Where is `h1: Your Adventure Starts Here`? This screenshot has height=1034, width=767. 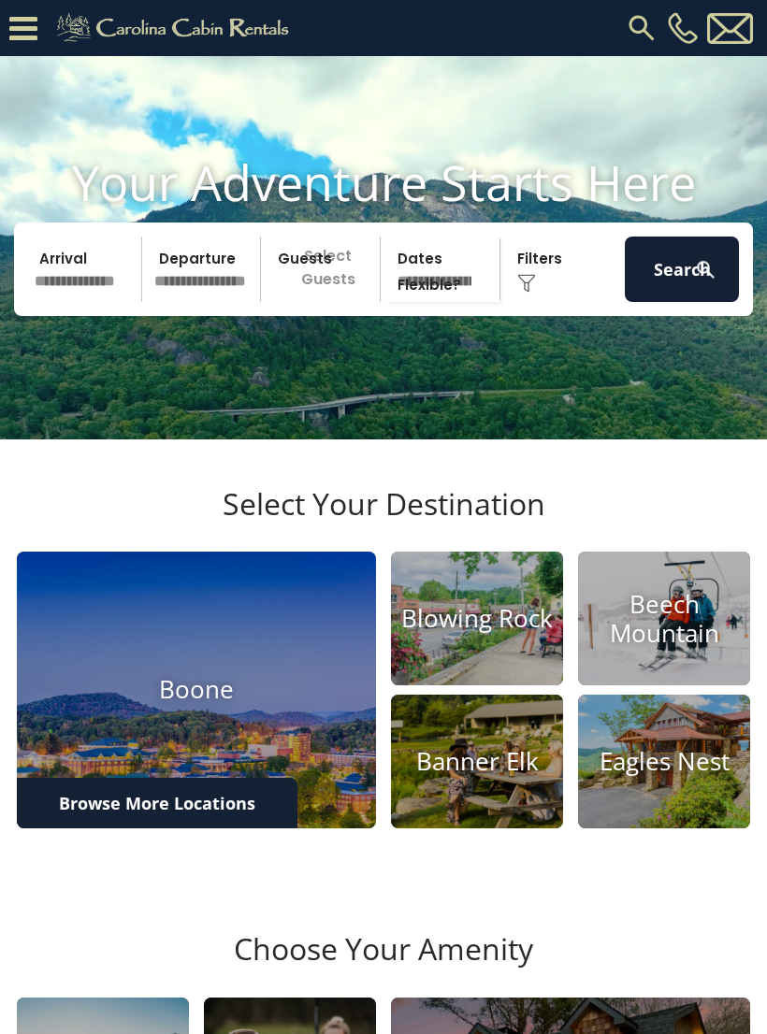
h1: Your Adventure Starts Here is located at coordinates (383, 182).